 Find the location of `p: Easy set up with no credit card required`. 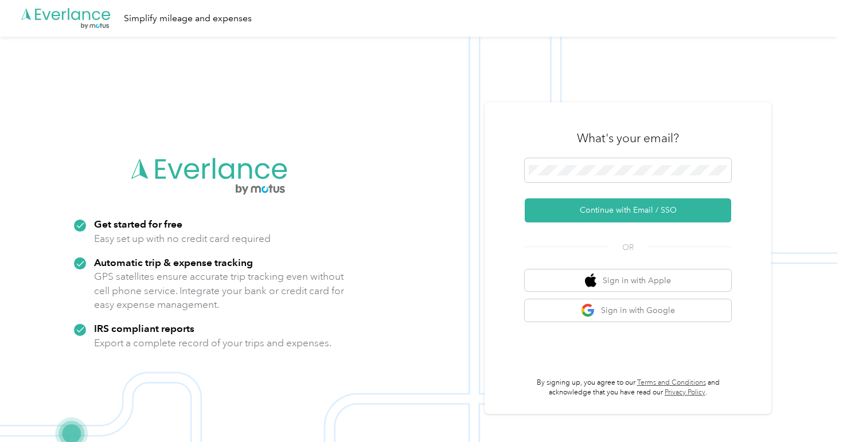

p: Easy set up with no credit card required is located at coordinates (182, 239).